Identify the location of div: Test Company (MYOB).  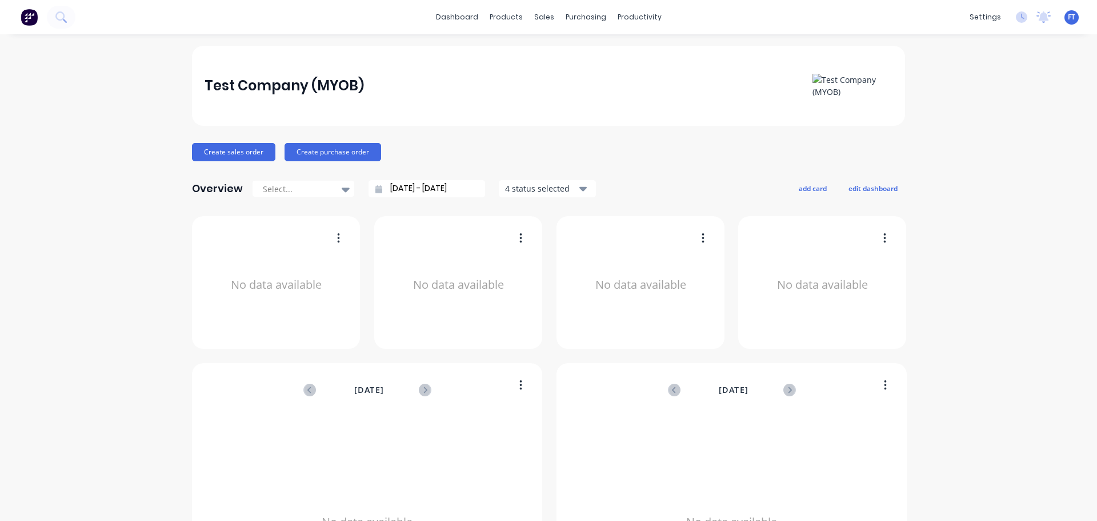
(284, 86).